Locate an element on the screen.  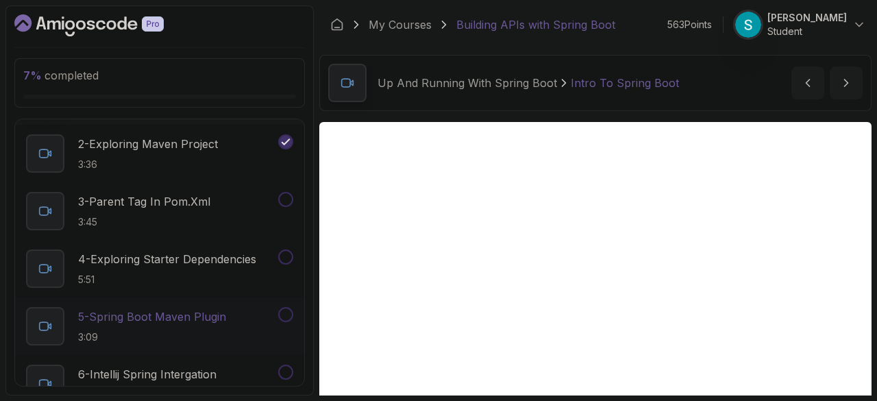
button: next content is located at coordinates (846, 83).